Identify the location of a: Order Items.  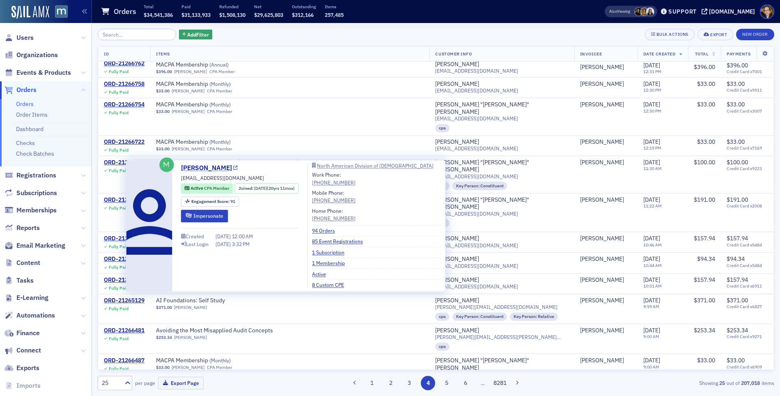
(32, 115).